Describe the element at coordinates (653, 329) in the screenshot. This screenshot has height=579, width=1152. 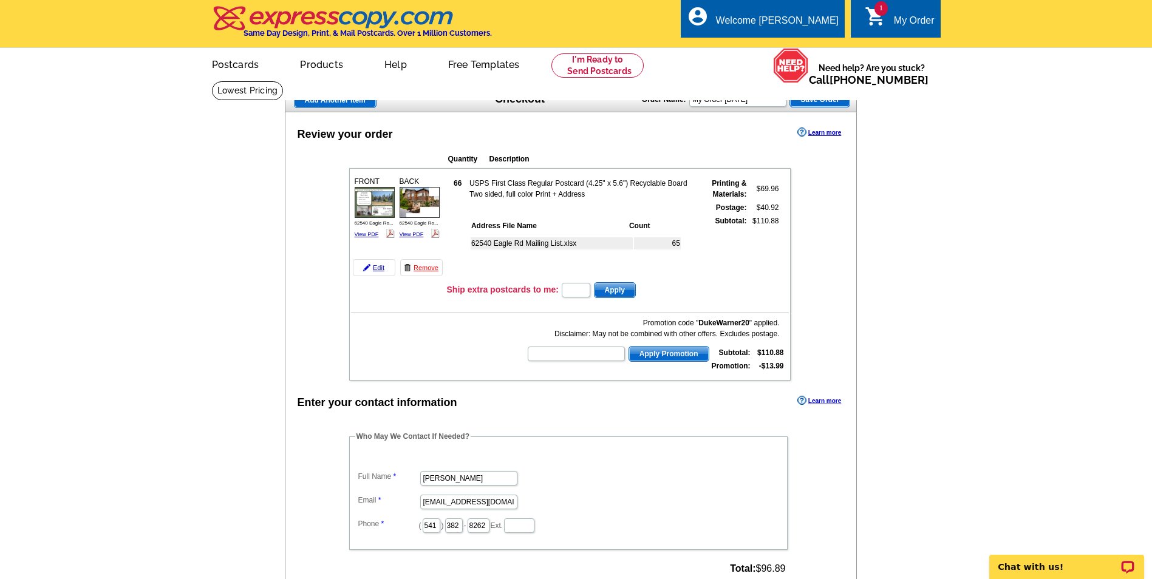
I see `div: Promotion code " " applied. Disclaimer: May not be combined with other offers. Excludes postage.` at that location.